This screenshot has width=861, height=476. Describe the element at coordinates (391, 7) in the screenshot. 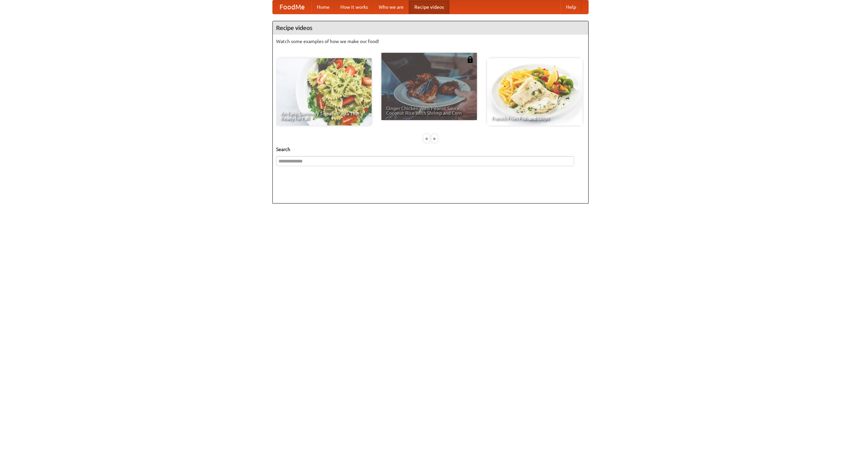

I see `a: Who we are` at that location.